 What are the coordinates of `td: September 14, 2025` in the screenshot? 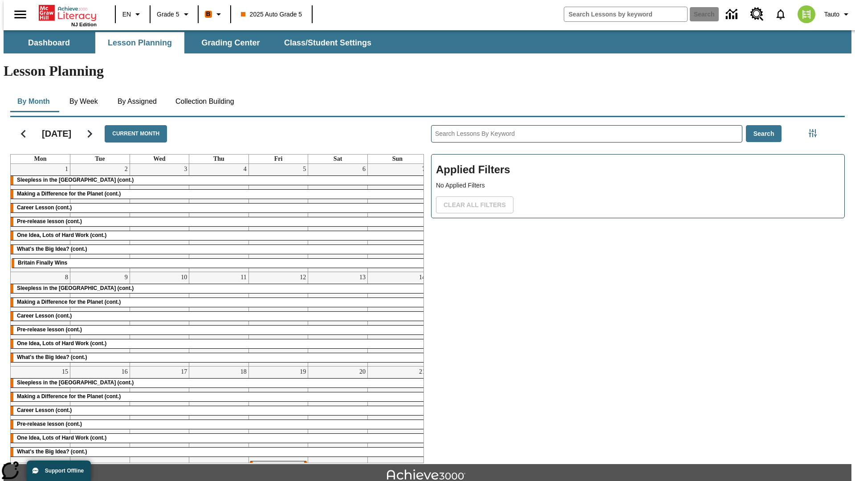 It's located at (397, 319).